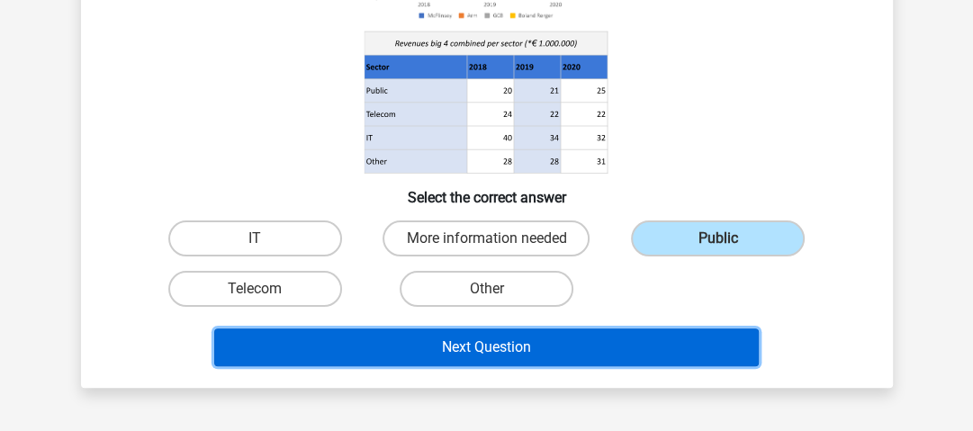 The width and height of the screenshot is (973, 431). What do you see at coordinates (486, 347) in the screenshot?
I see `button: Next Question` at bounding box center [486, 347].